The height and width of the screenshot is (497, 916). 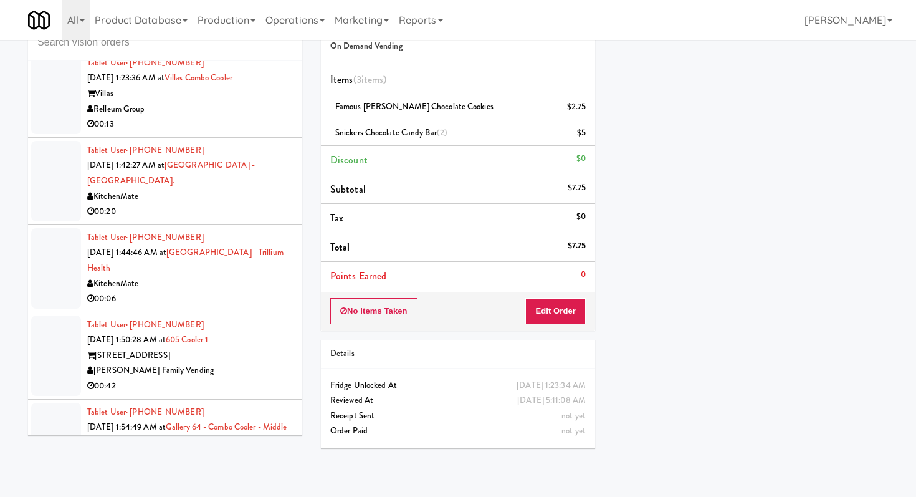 I want to click on a: Gallery 64 - Combo Cooler - Middle, so click(x=226, y=426).